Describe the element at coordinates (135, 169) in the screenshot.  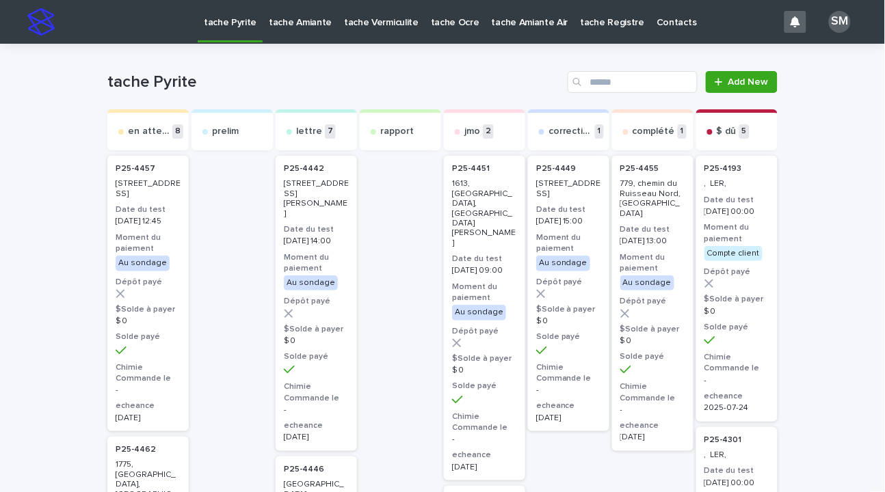
I see `p: P25-4457` at that location.